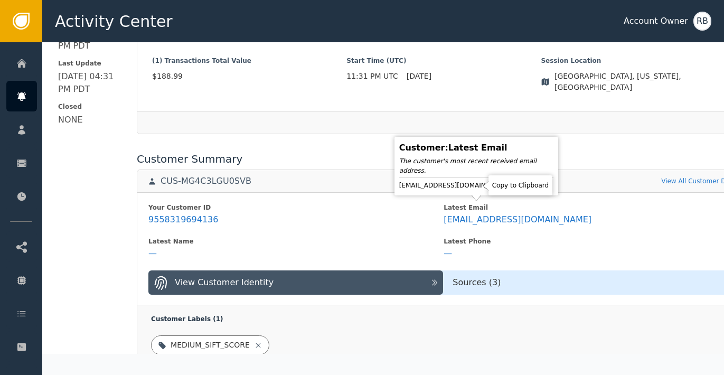  What do you see at coordinates (249, 61) in the screenshot?
I see `span: (1) Transactions Total Value` at bounding box center [249, 61].